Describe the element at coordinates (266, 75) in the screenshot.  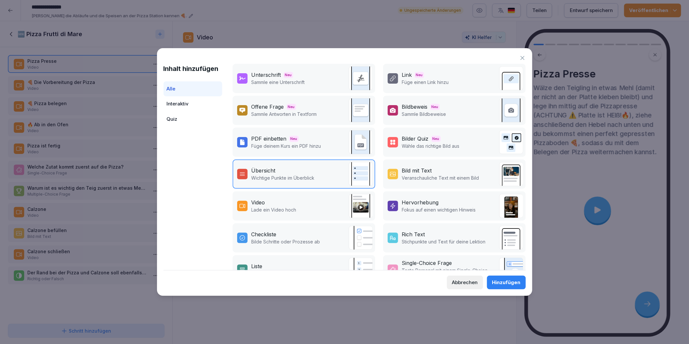
I see `div: Unterschrift` at that location.